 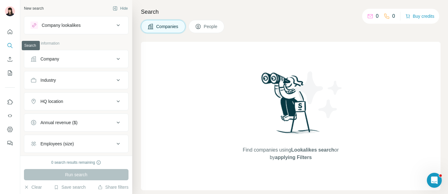 What do you see at coordinates (10, 73) in the screenshot?
I see `button: My lists` at bounding box center [10, 73].